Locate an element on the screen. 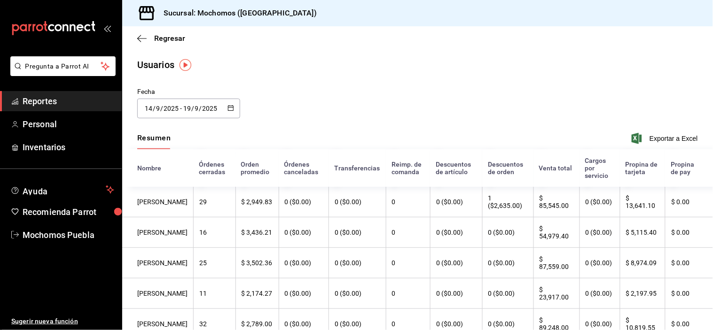 The height and width of the screenshot is (330, 713). th: Propina de tarjeta is located at coordinates (642, 168).